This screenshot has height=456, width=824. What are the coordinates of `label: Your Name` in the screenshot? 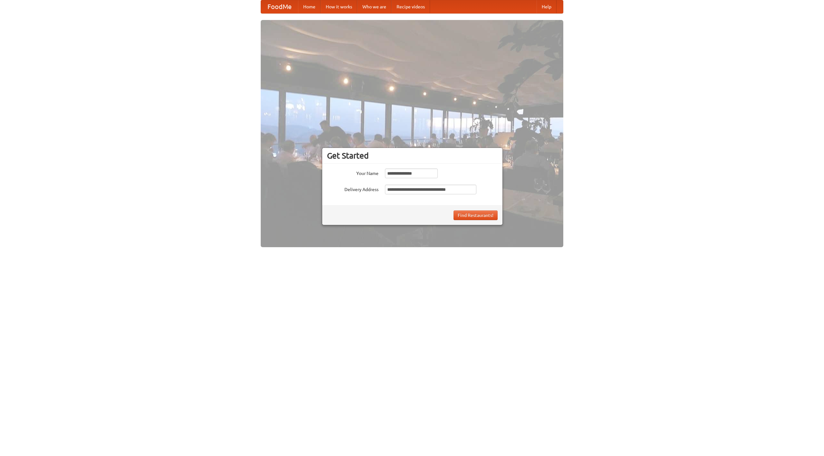 It's located at (353, 172).